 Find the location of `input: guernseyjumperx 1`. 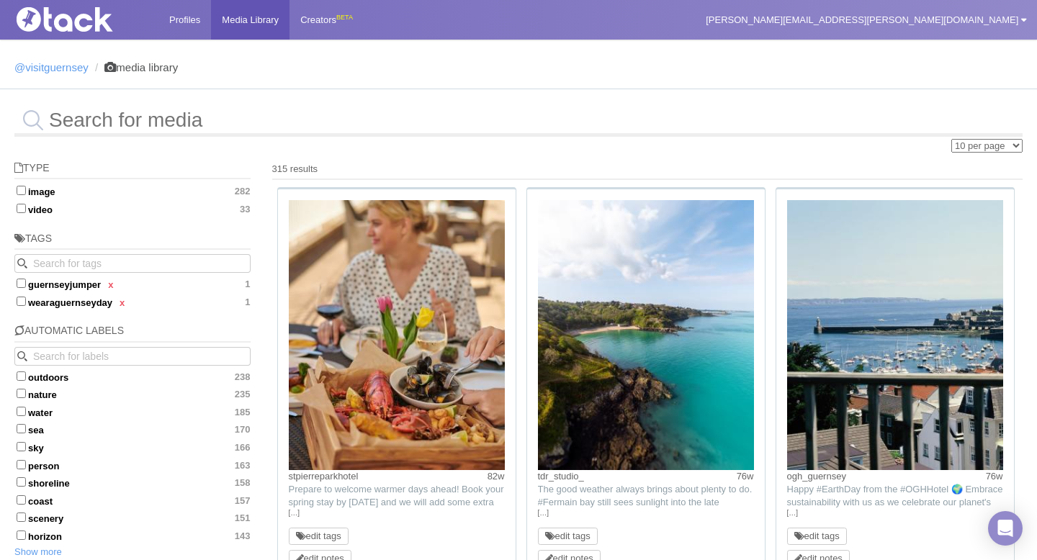

input: guernseyjumperx 1 is located at coordinates (21, 283).